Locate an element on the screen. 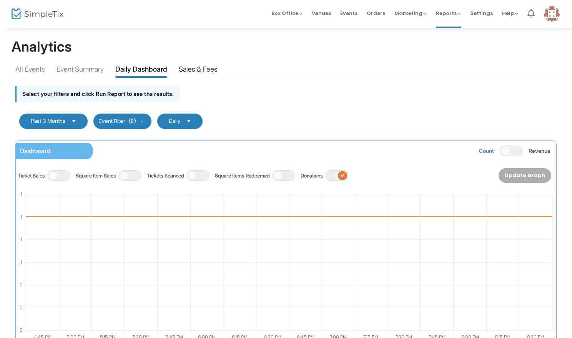  div: All Events is located at coordinates (30, 70).